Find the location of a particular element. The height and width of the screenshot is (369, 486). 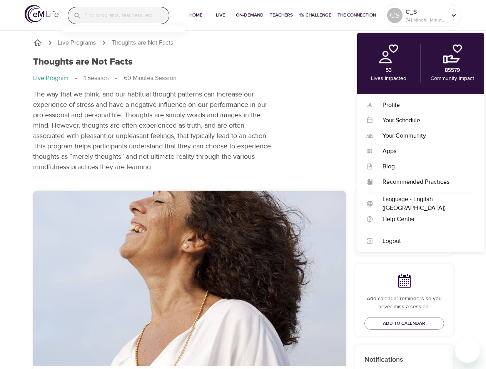

p: Notifications is located at coordinates (404, 360).